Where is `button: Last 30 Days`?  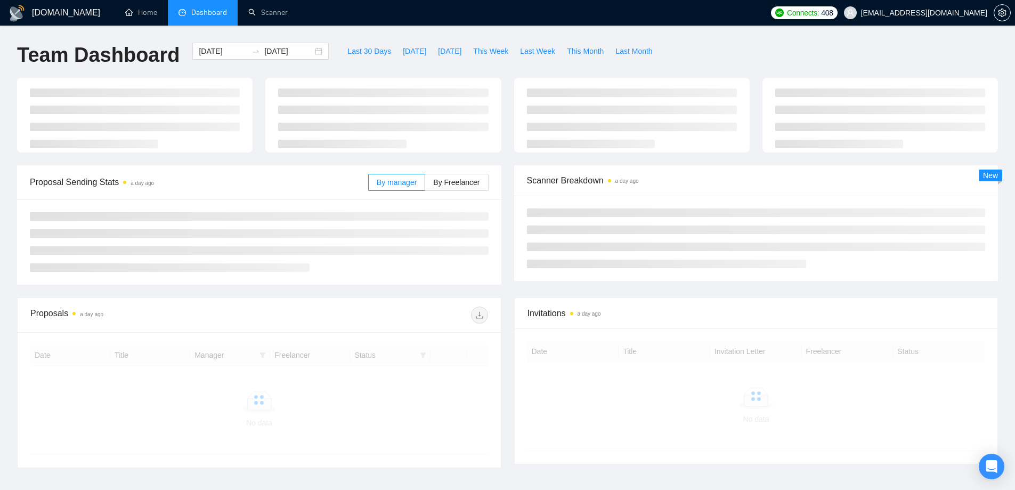 button: Last 30 Days is located at coordinates (369, 51).